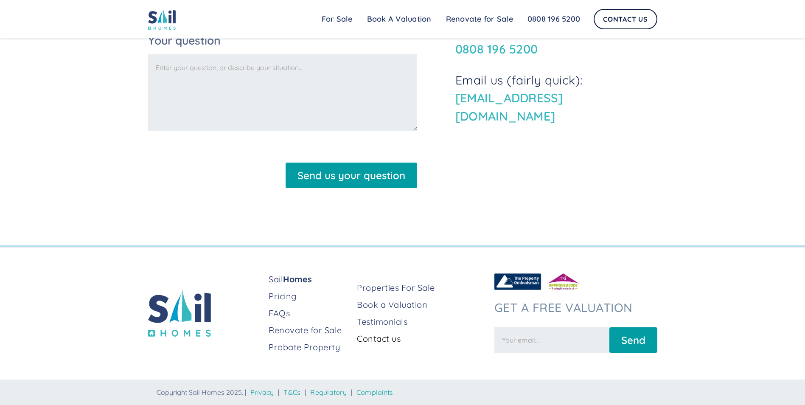 The height and width of the screenshot is (405, 805). What do you see at coordinates (422, 305) in the screenshot?
I see `a: Book a Valuation` at bounding box center [422, 305].